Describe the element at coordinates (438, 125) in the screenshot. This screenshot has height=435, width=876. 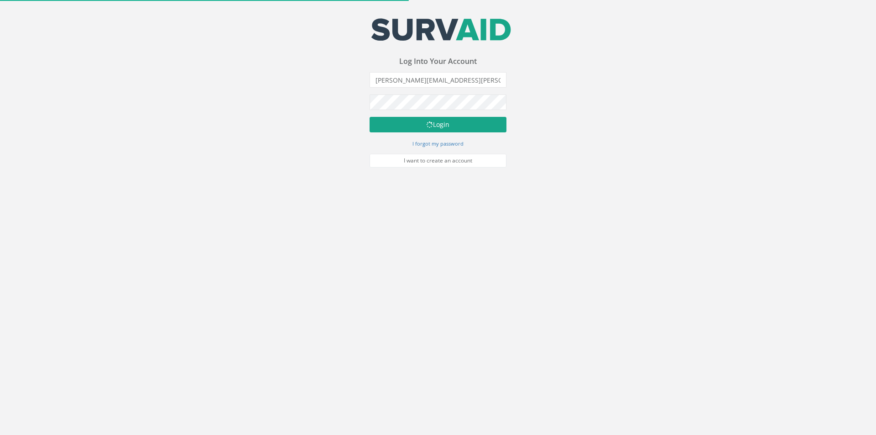
I see `button: Login` at that location.